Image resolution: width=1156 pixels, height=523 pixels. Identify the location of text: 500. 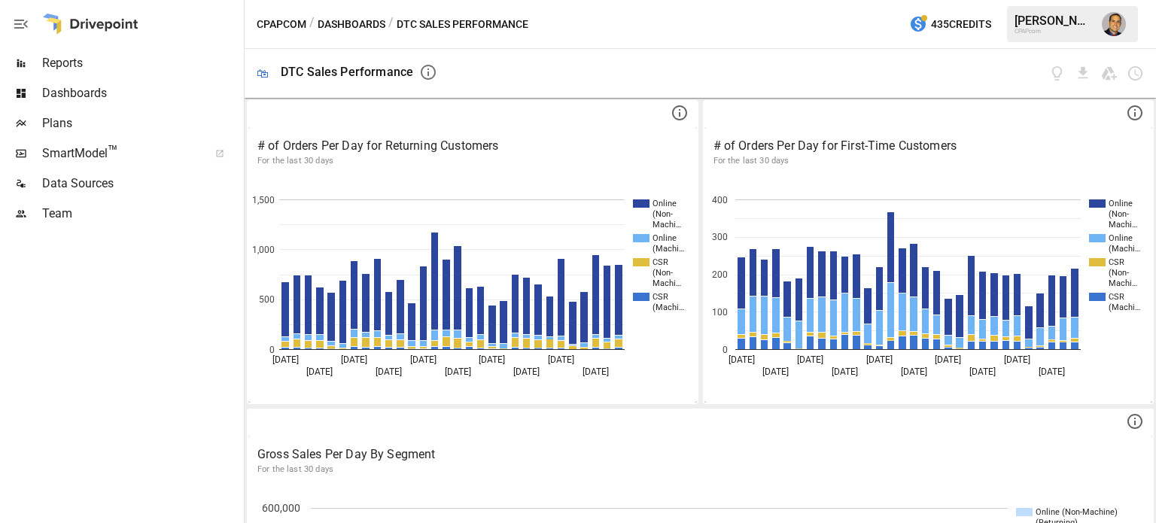
(266, 300).